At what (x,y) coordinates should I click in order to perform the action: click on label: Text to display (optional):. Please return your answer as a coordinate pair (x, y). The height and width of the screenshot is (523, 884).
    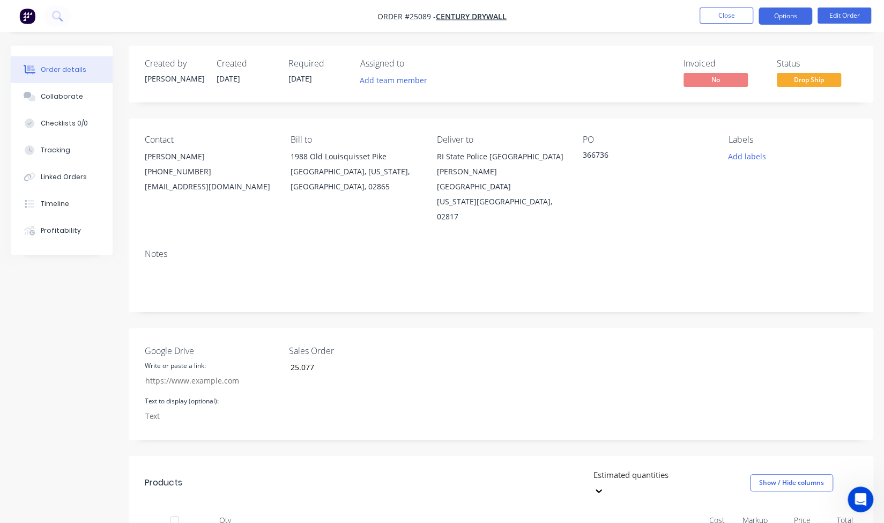
    Looking at the image, I should click on (182, 401).